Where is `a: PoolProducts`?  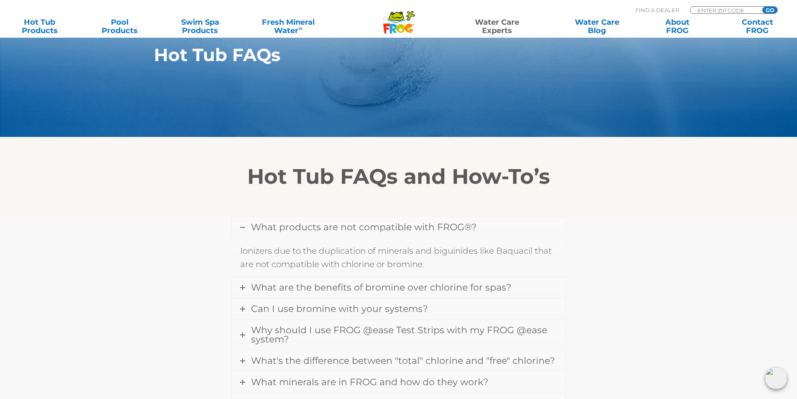
a: PoolProducts is located at coordinates (120, 26).